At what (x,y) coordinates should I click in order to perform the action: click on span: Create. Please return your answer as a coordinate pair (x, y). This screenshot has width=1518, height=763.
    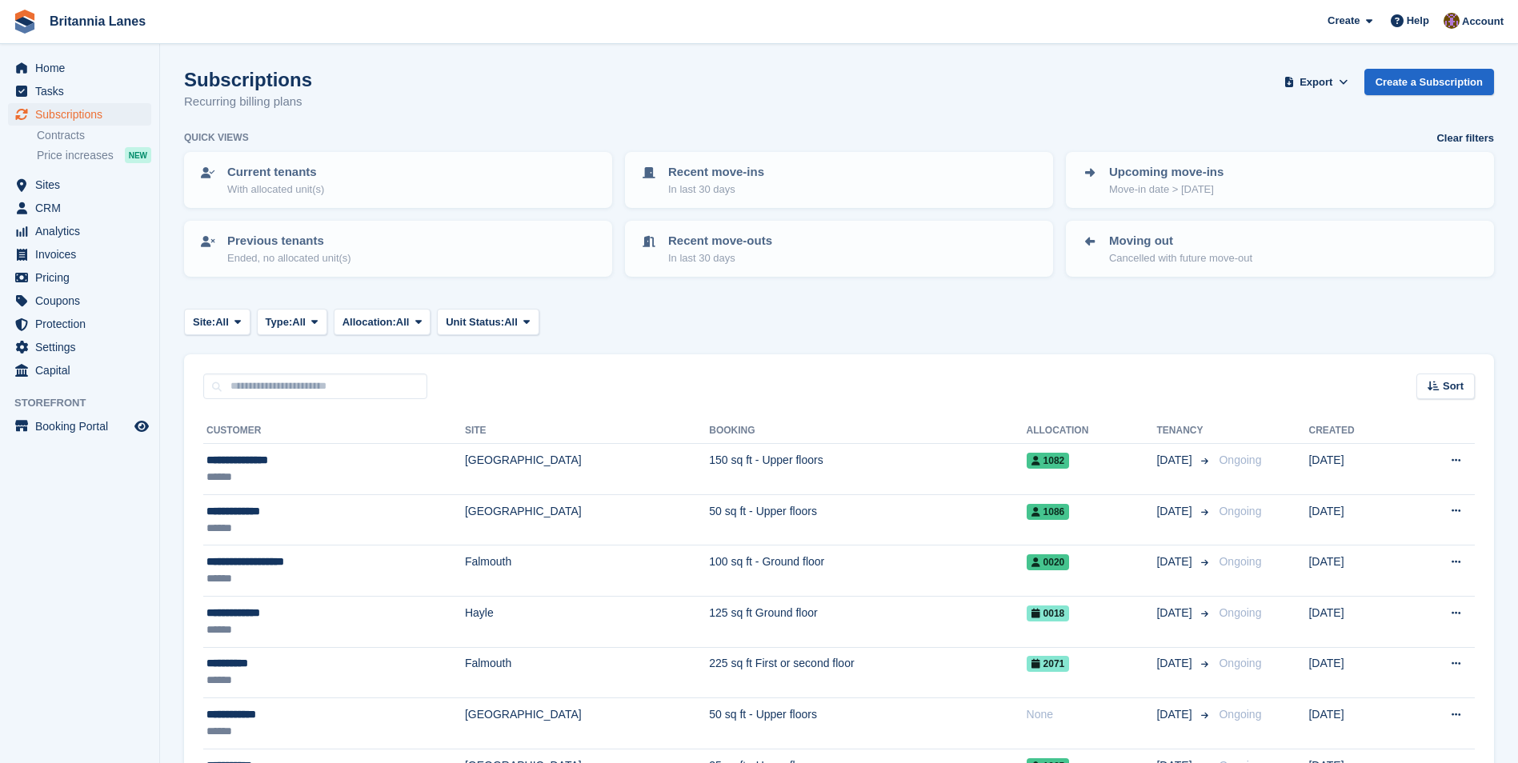
    Looking at the image, I should click on (1343, 21).